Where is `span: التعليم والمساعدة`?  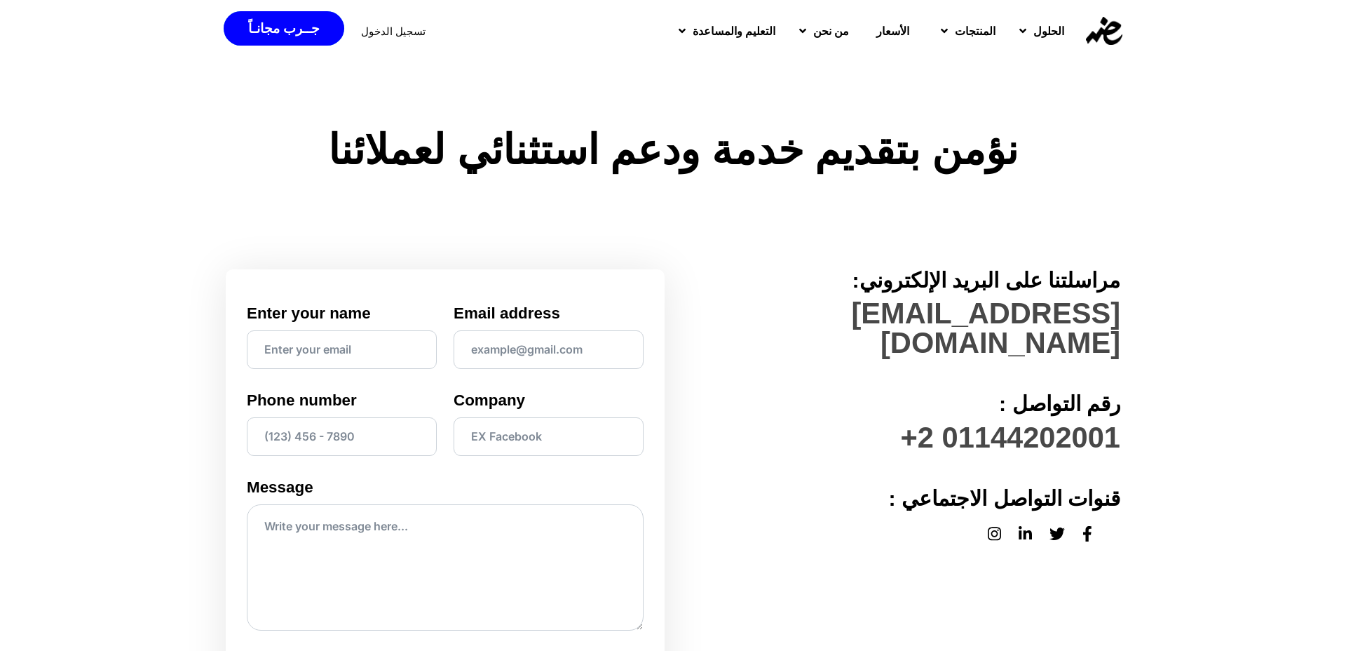
span: التعليم والمساعدة is located at coordinates (734, 31).